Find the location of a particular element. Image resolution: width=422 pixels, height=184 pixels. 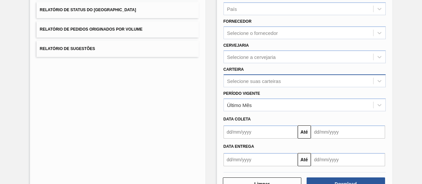

label: Cervejaria is located at coordinates (236, 46).